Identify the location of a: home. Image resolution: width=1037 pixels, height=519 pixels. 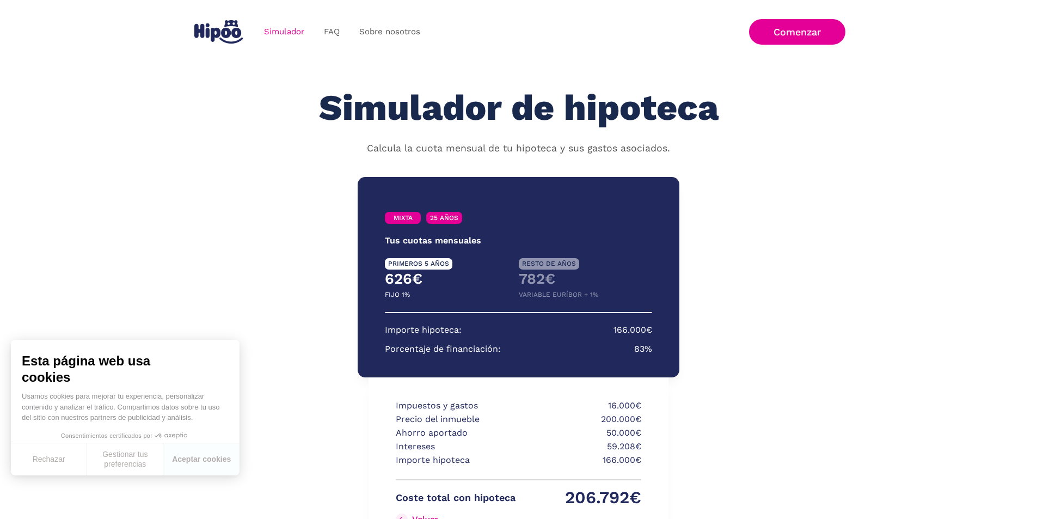
(219, 32).